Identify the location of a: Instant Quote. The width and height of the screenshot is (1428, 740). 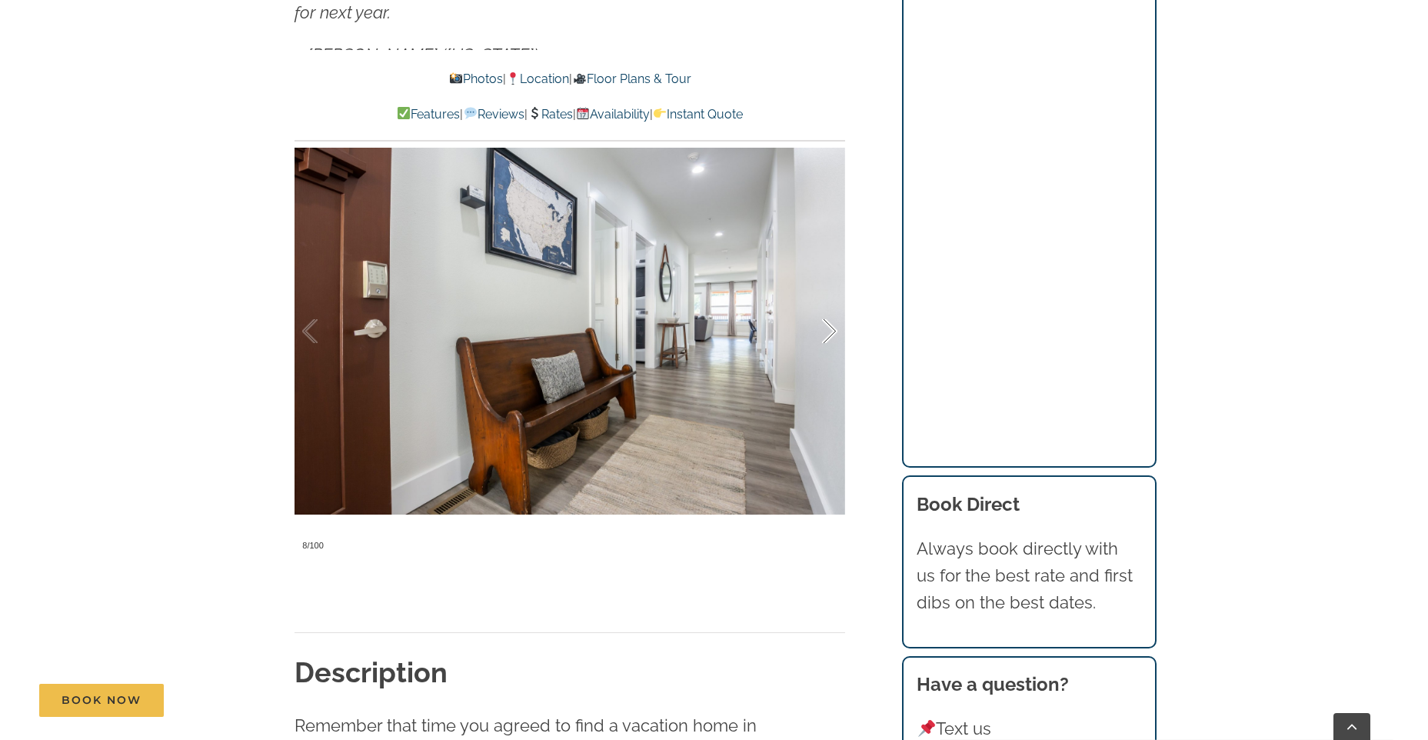
(698, 114).